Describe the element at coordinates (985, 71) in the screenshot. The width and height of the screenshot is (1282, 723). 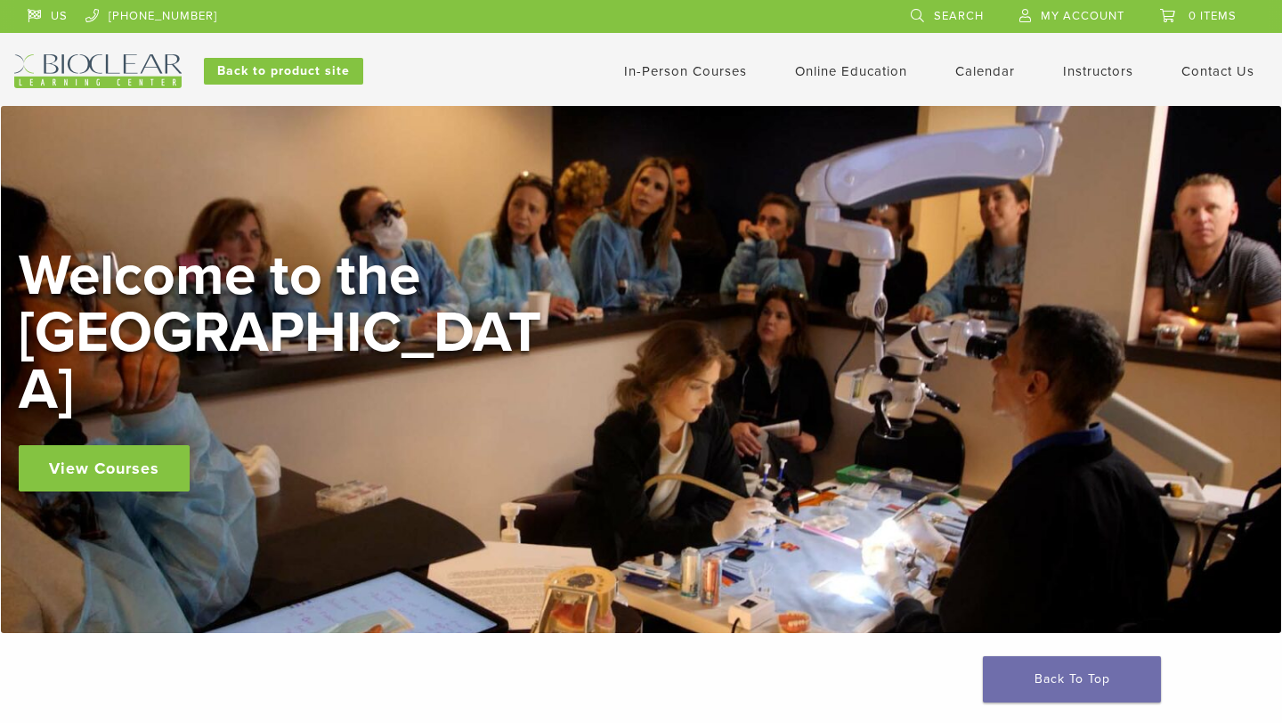
I see `a: Calendar` at that location.